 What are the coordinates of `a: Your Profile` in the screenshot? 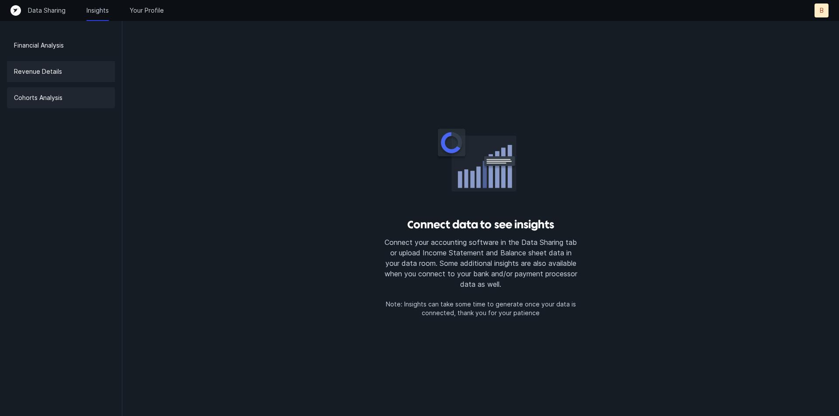 It's located at (147, 10).